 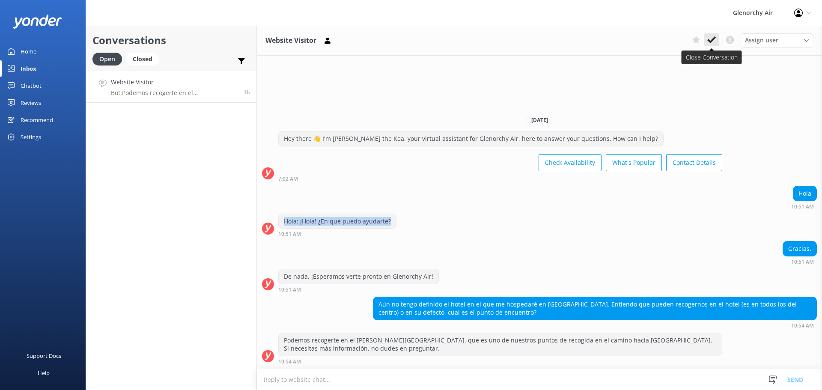 I want to click on div: Closed, so click(x=143, y=59).